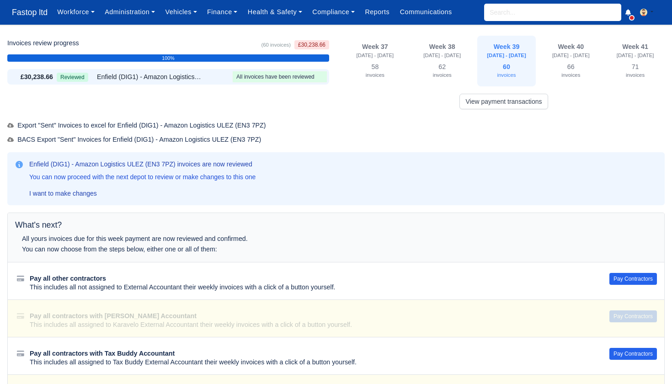 The width and height of the screenshot is (672, 384). What do you see at coordinates (72, 77) in the screenshot?
I see `span: Reviewed` at bounding box center [72, 77].